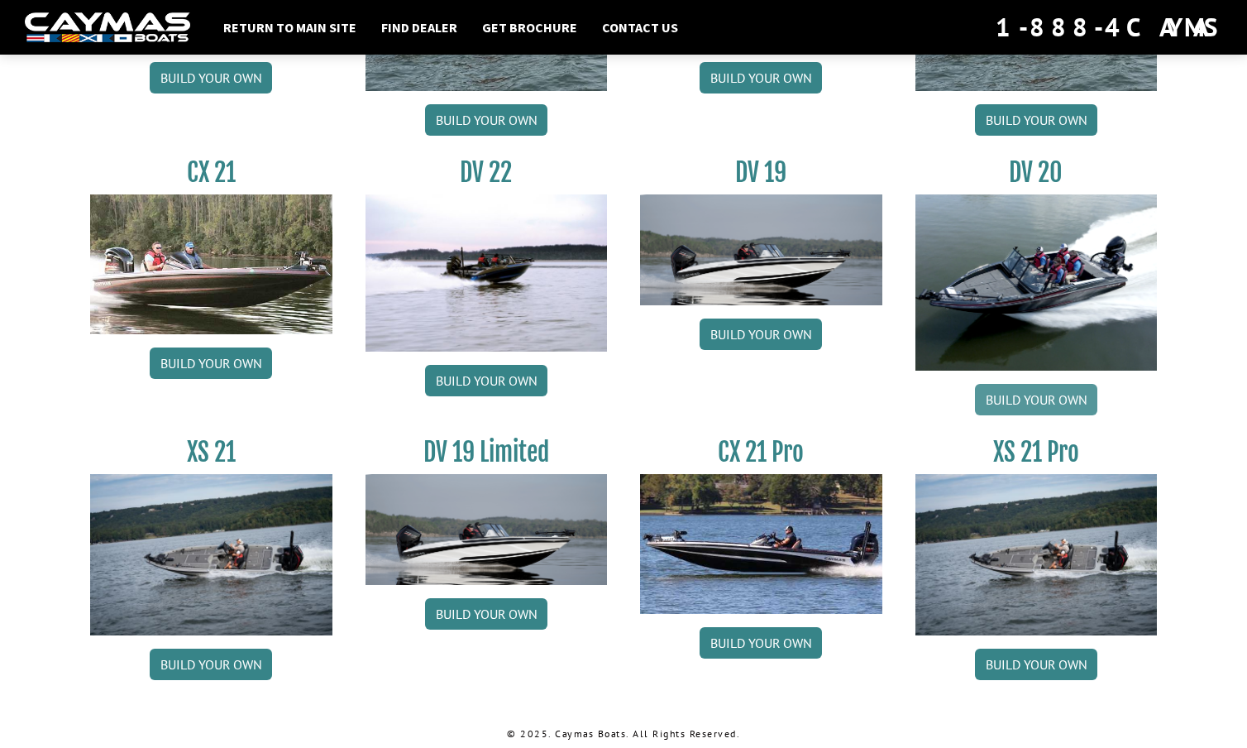 The width and height of the screenshot is (1247, 748). What do you see at coordinates (1037, 172) in the screenshot?
I see `h3: DV 20` at bounding box center [1037, 172].